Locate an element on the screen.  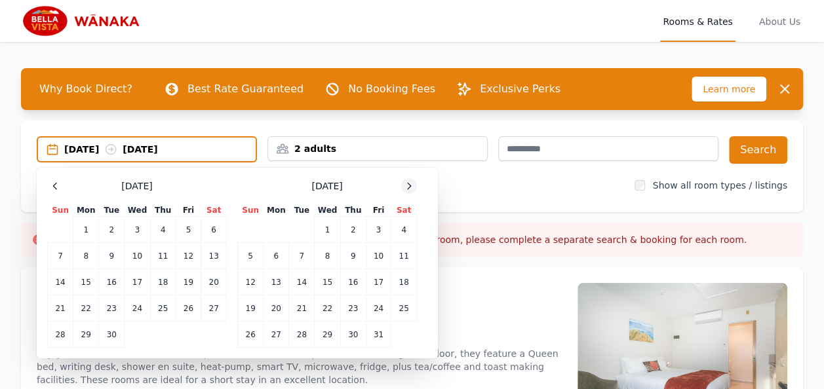
div: 2 adults is located at coordinates (377, 149).